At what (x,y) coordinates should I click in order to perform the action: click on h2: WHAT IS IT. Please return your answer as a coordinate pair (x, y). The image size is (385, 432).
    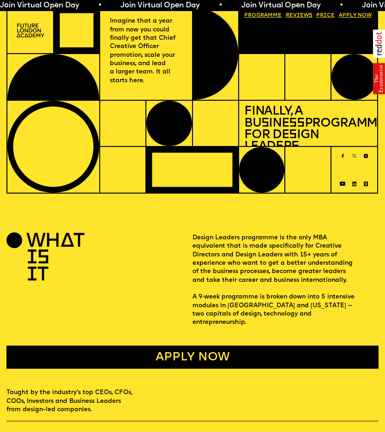
    Looking at the image, I should click on (42, 259).